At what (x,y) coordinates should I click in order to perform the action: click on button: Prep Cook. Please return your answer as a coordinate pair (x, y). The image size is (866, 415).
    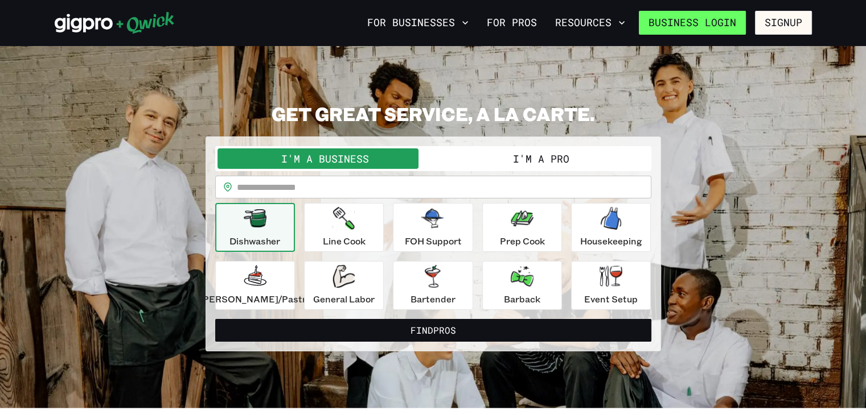
    Looking at the image, I should click on (522, 228).